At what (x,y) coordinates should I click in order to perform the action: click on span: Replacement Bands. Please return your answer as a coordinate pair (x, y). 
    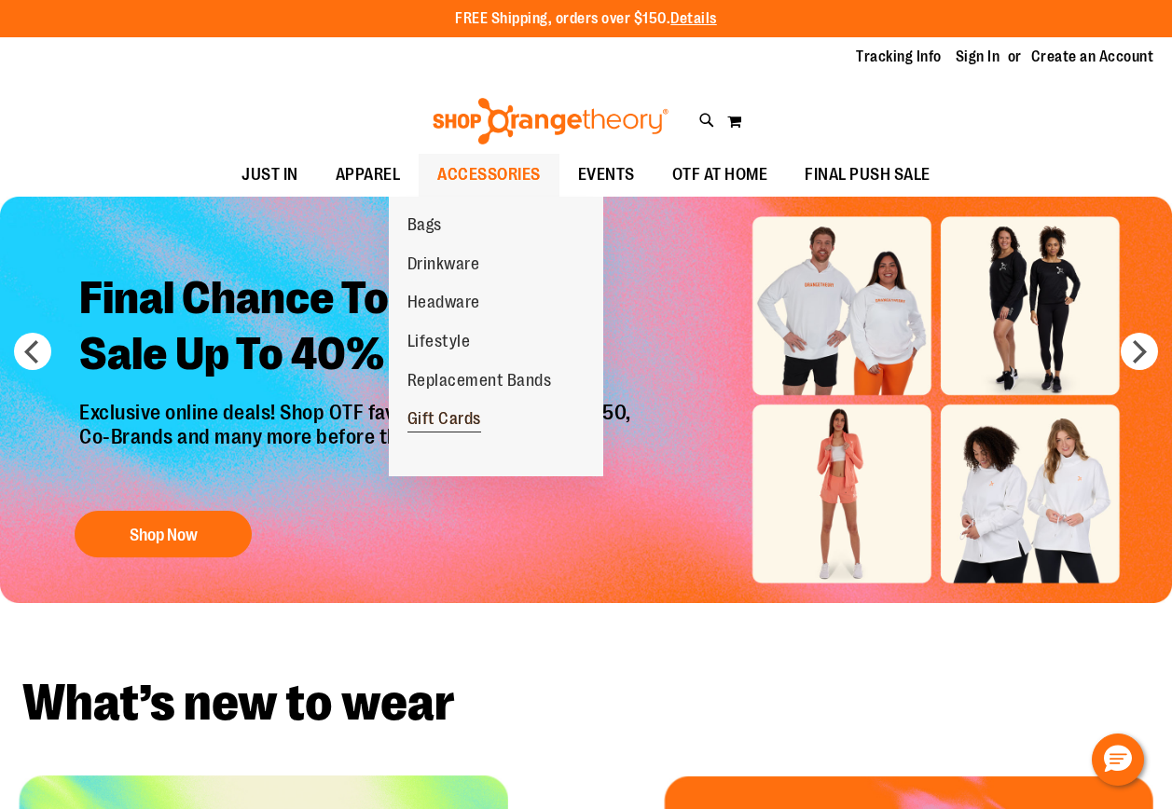
    Looking at the image, I should click on (479, 382).